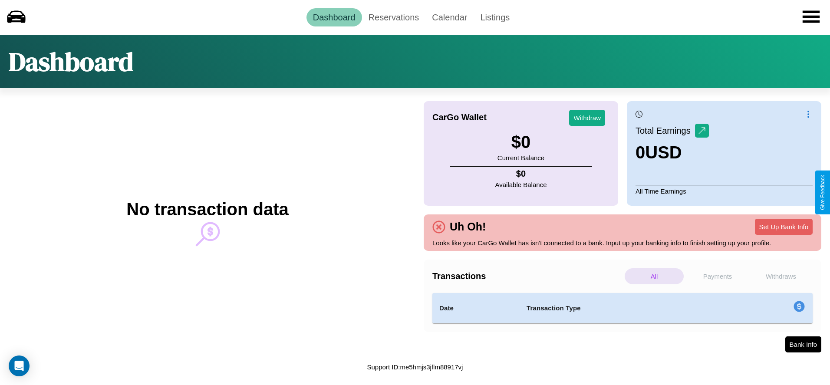 This screenshot has height=385, width=830. What do you see at coordinates (823, 192) in the screenshot?
I see `div: Give Feedback` at bounding box center [823, 192].